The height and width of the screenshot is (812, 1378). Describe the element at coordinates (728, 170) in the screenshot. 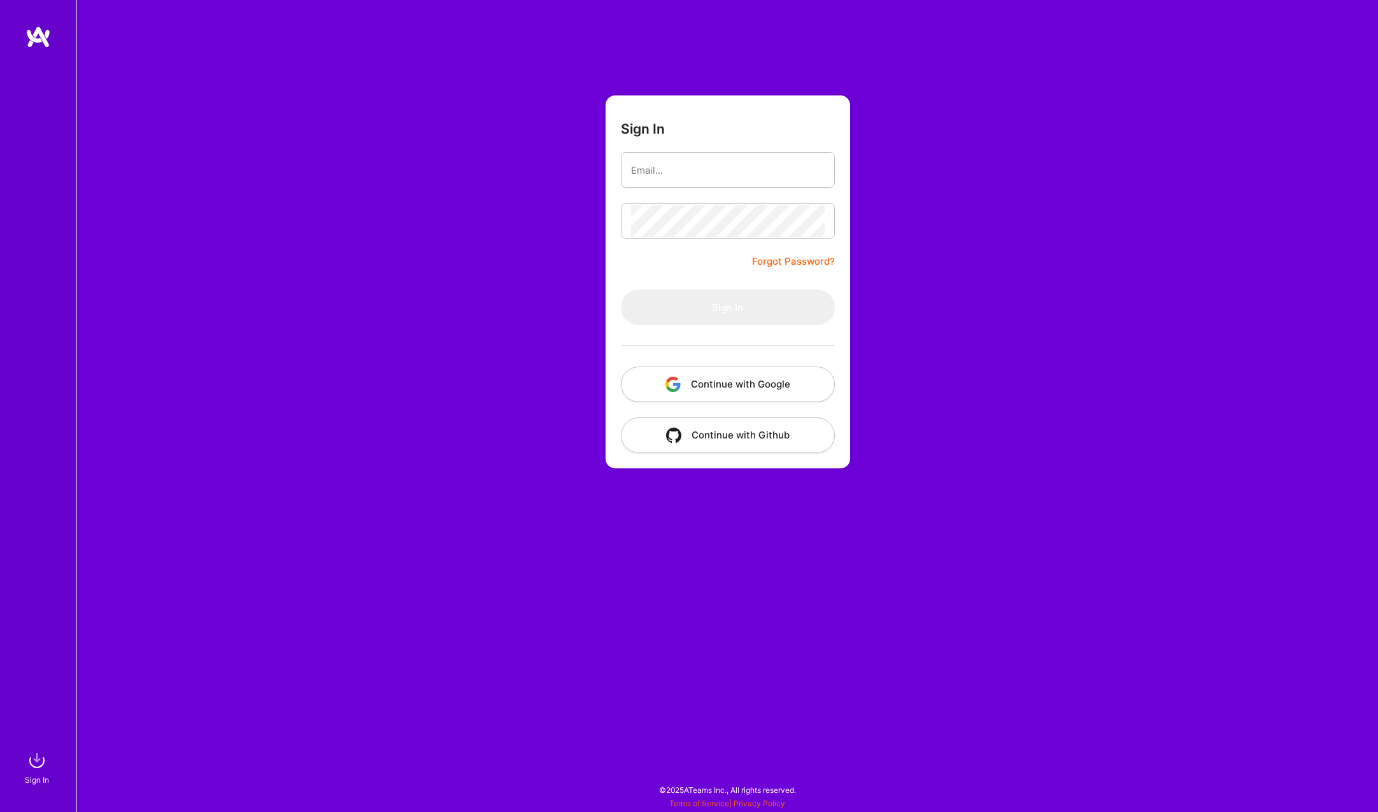

I see `input: pm_parser_annotation: username_element pm_parser_username_rendererid:11 pm_parser_password_render...` at that location.